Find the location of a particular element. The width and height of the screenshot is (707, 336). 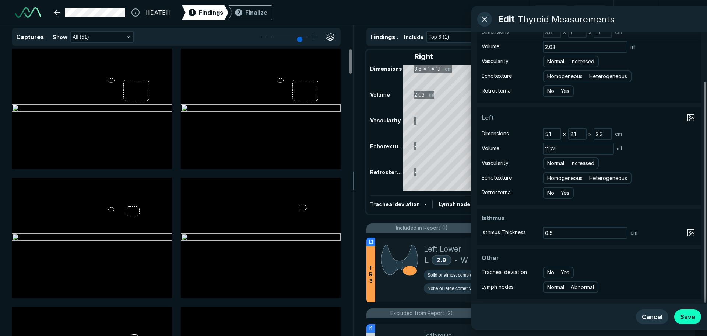

span: Captures is located at coordinates (30, 37).